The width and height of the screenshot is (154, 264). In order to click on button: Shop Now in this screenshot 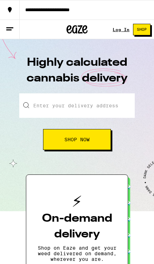, I will do `click(77, 140)`.